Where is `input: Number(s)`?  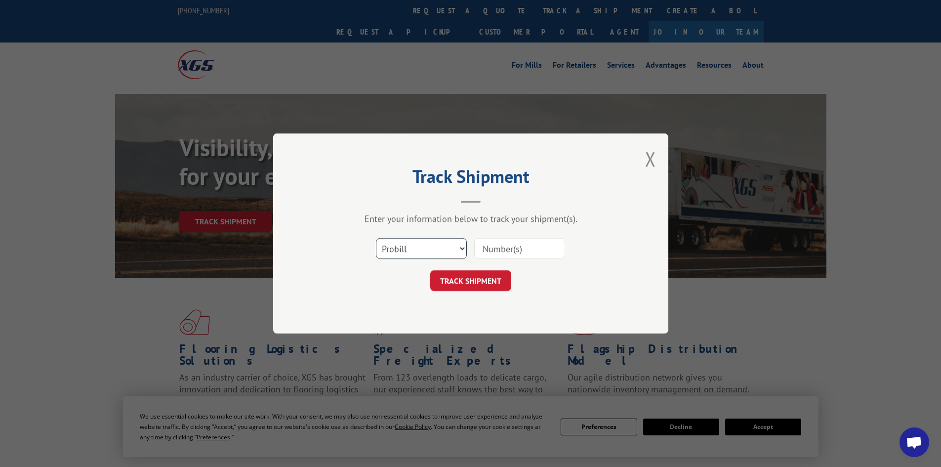
input: Number(s) is located at coordinates (520, 249).